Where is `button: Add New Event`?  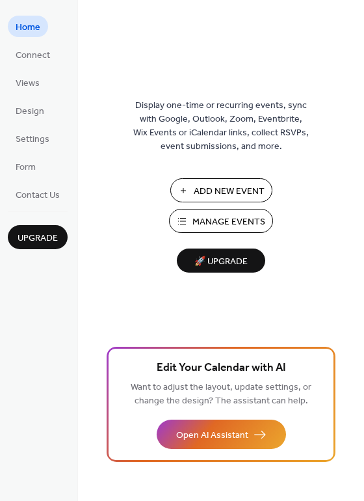 button: Add New Event is located at coordinates (221, 190).